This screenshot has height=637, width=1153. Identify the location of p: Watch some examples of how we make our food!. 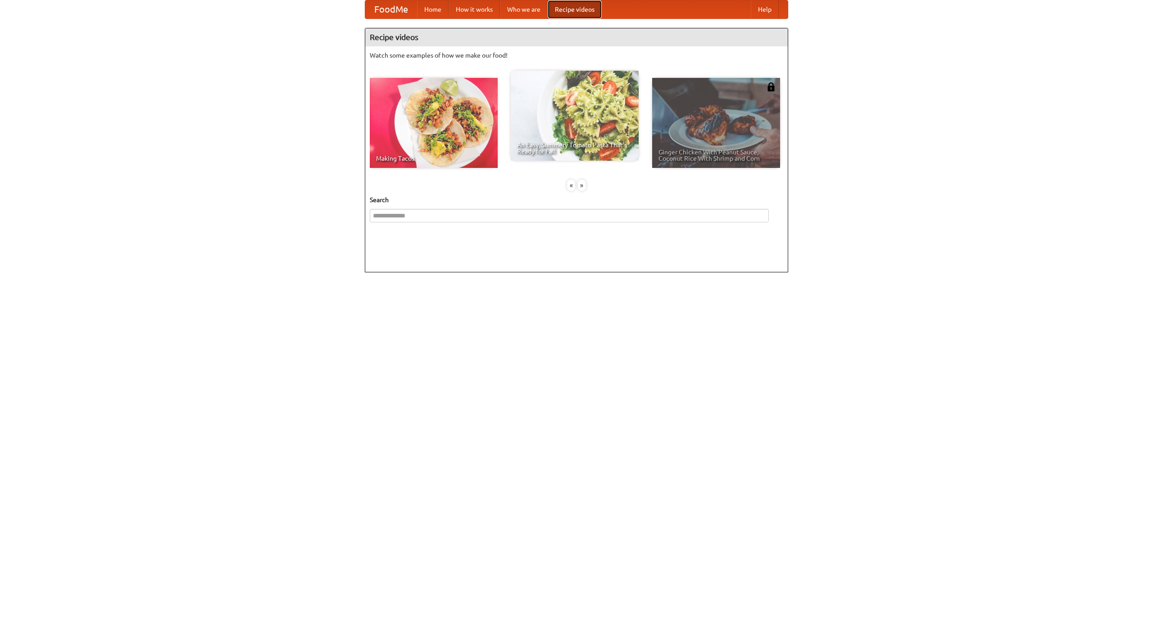
(577, 55).